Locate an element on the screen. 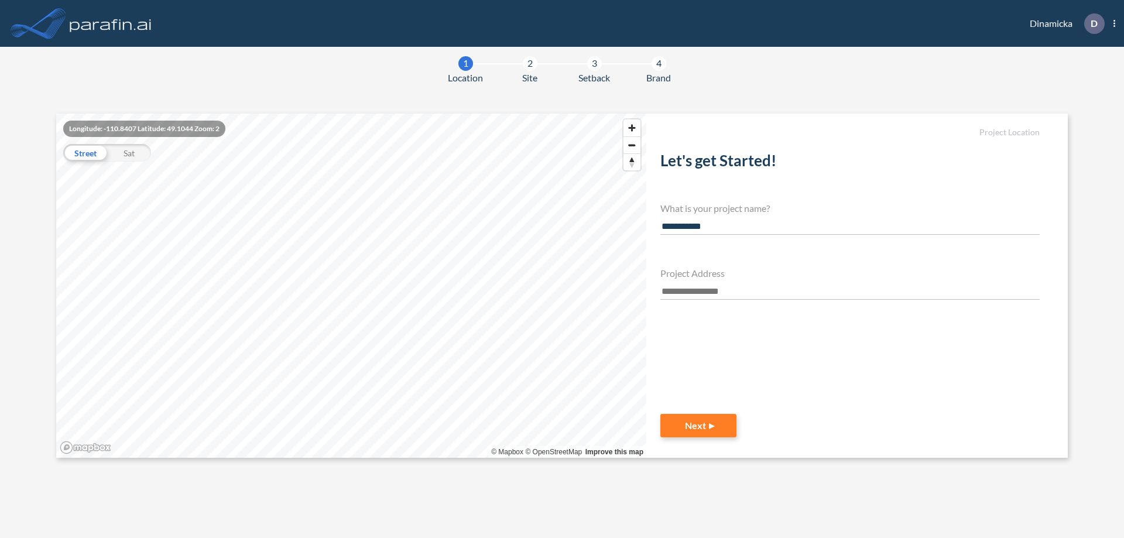 This screenshot has width=1124, height=538. img: logo is located at coordinates (111, 23).